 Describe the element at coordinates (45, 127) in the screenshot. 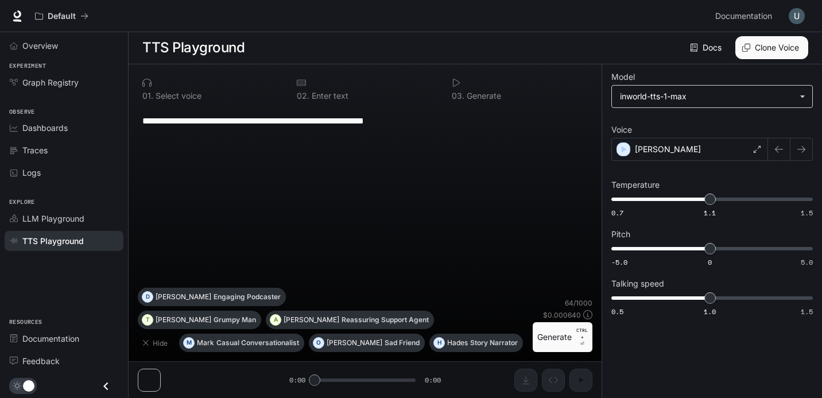

I see `span: Dashboards` at that location.